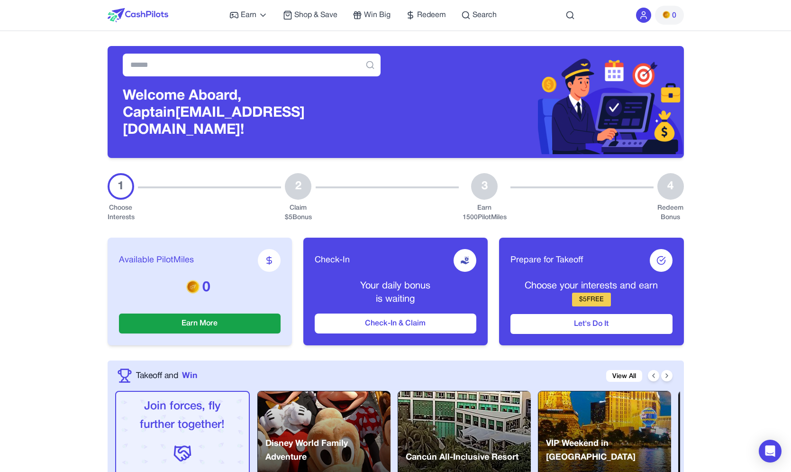  Describe the element at coordinates (625, 376) in the screenshot. I see `a: View All` at that location.